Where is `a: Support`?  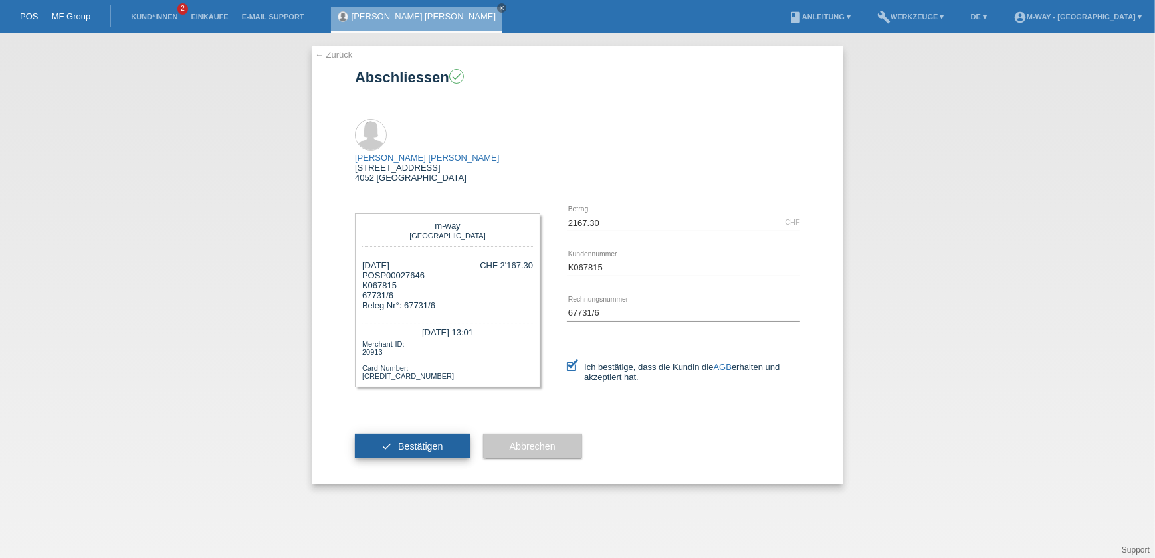
a: Support is located at coordinates (1135, 550).